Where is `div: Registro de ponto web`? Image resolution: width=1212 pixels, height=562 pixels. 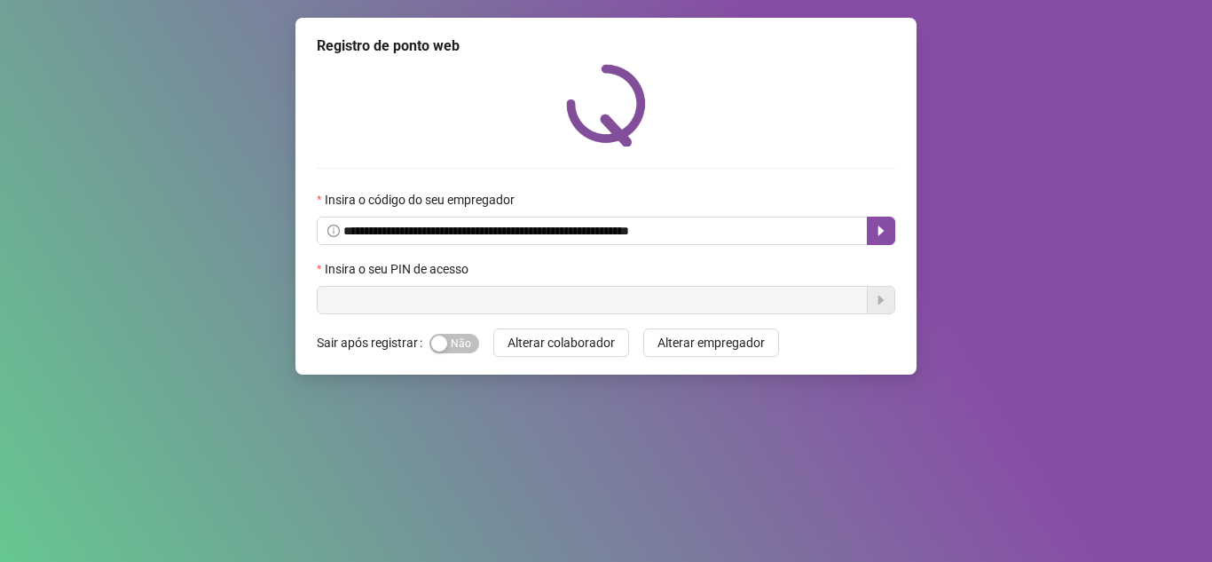 div: Registro de ponto web is located at coordinates (606, 46).